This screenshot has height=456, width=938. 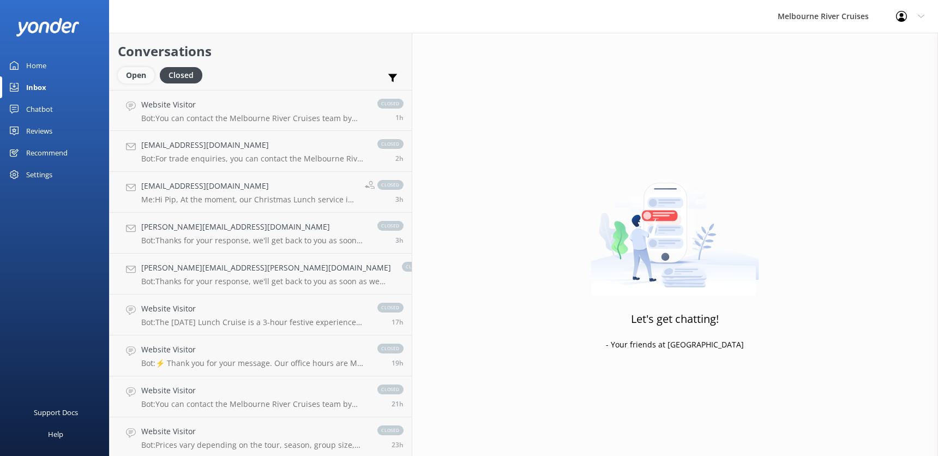 I want to click on div: Support Docs, so click(x=56, y=412).